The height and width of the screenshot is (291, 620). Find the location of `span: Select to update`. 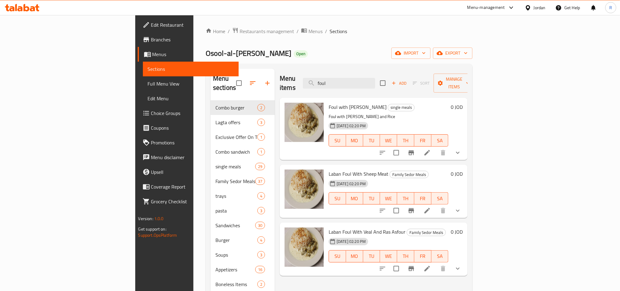

span: Select to update is located at coordinates (396, 210).